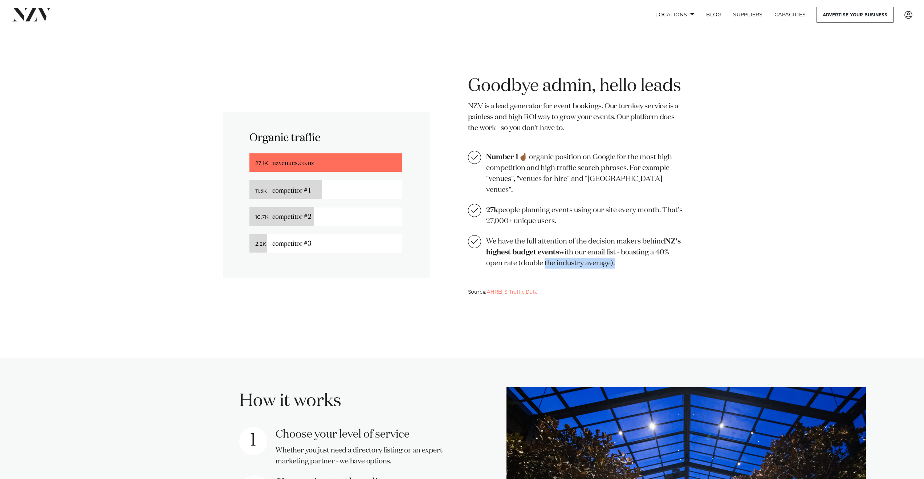 Image resolution: width=924 pixels, height=479 pixels. I want to click on h2: Goodbye admin, hello leads, so click(577, 86).